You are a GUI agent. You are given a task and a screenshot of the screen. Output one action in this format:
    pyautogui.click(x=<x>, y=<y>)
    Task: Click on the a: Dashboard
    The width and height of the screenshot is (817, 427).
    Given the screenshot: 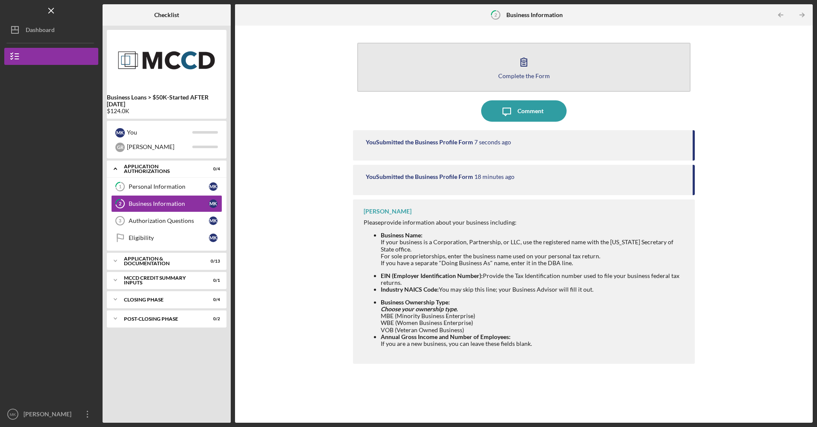 What is the action you would take?
    pyautogui.click(x=51, y=30)
    